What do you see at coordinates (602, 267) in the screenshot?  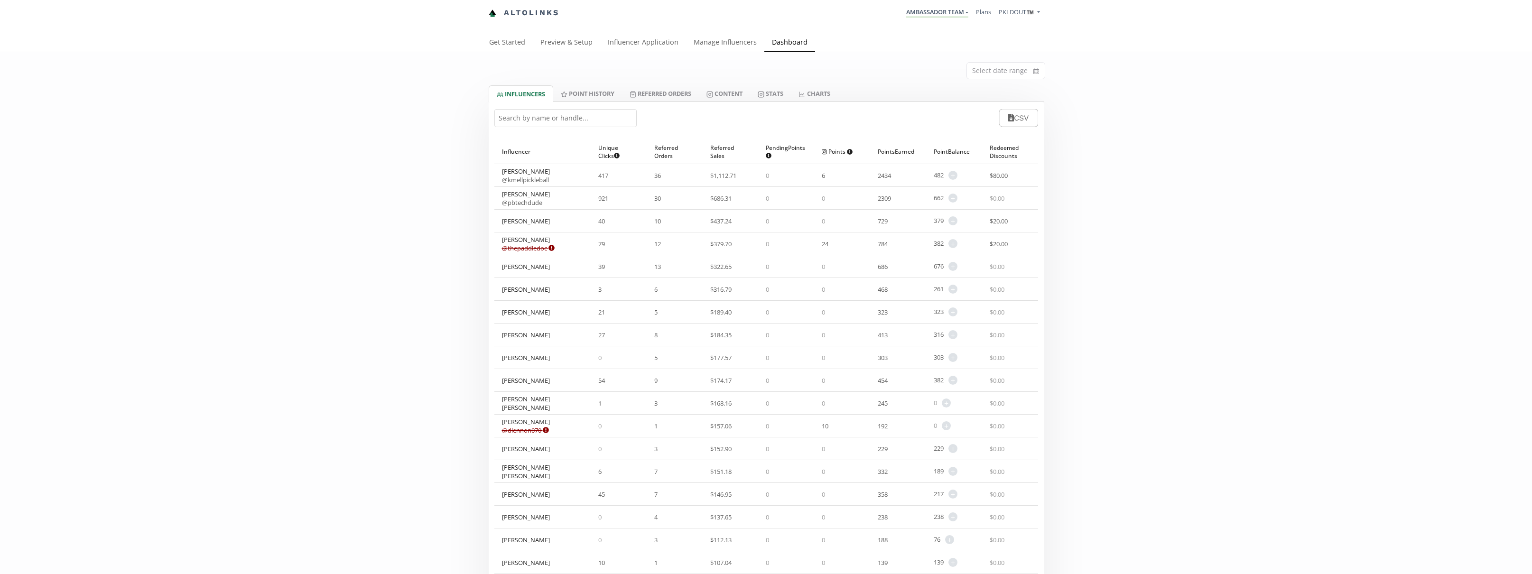 I see `span: 39` at bounding box center [602, 267].